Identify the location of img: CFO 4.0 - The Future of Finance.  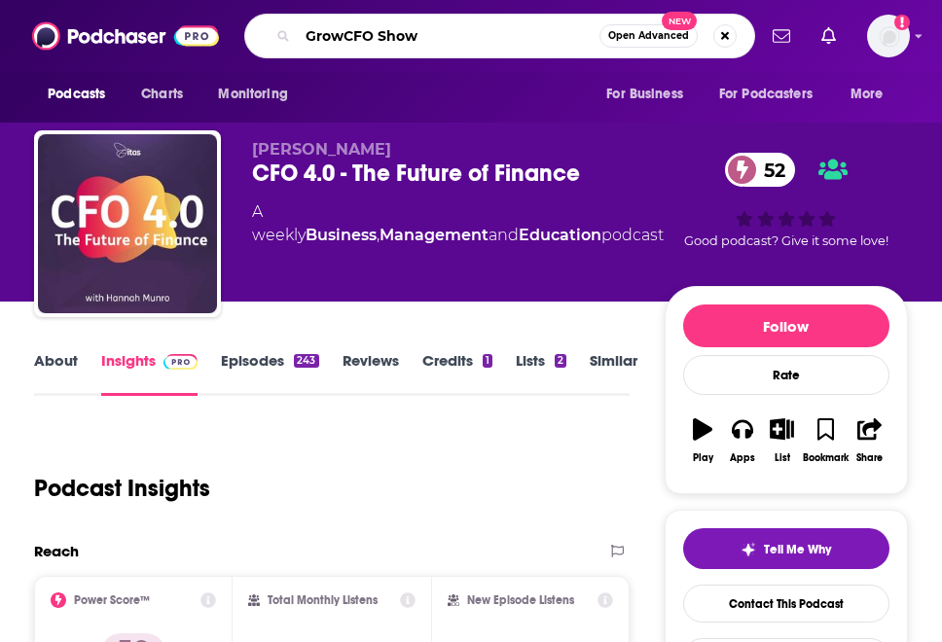
(127, 224).